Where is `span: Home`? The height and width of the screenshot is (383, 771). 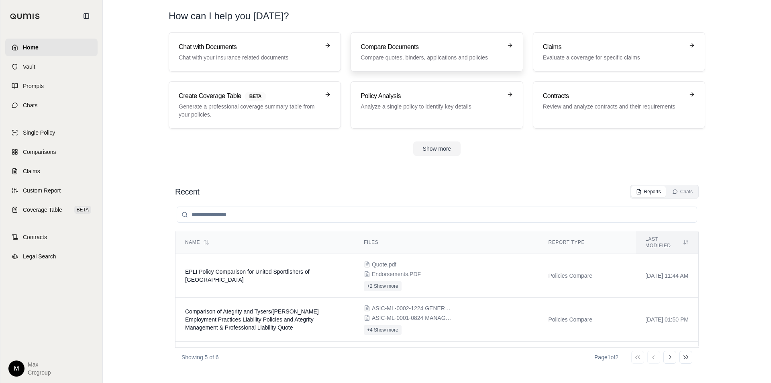
span: Home is located at coordinates (31, 47).